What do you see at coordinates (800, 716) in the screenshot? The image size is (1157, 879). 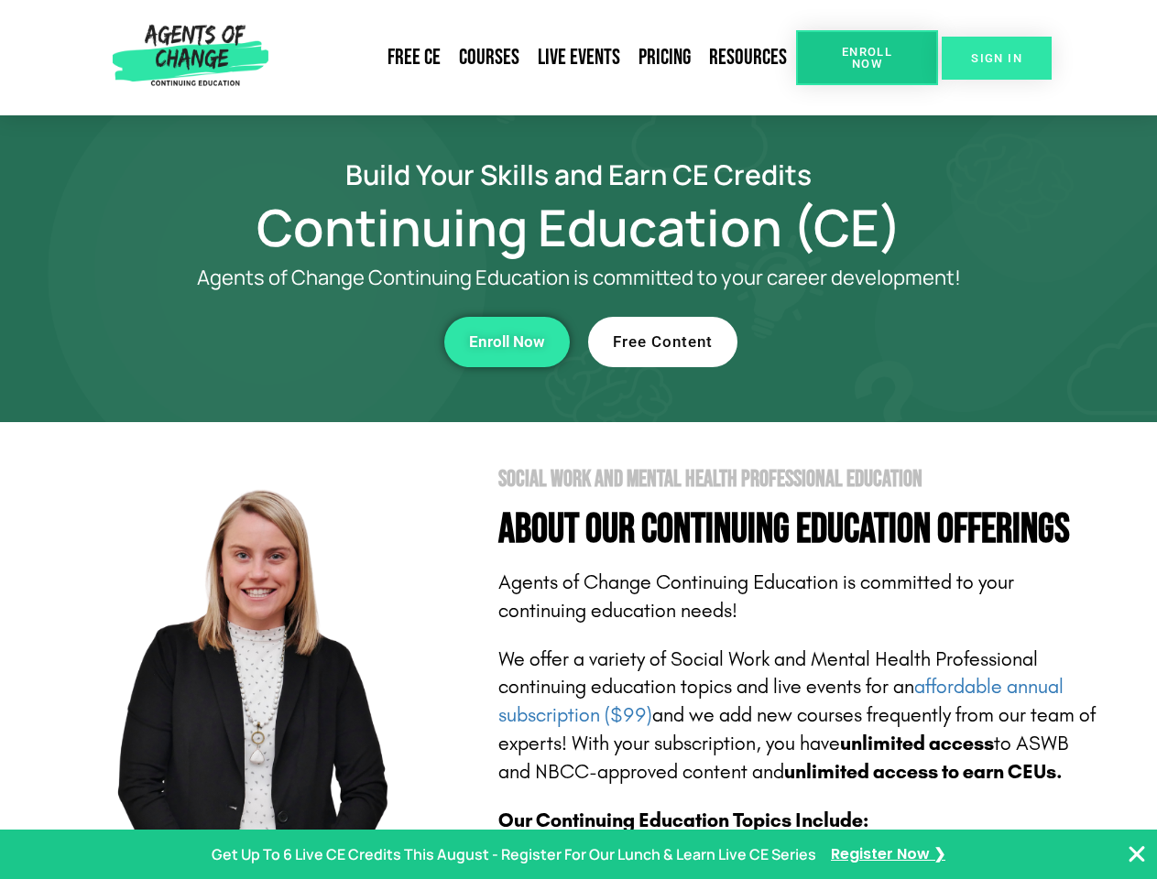 I see `p: We offer a variety of Social Work and Mental Health Professional continuing education topics and ...` at bounding box center [800, 716].